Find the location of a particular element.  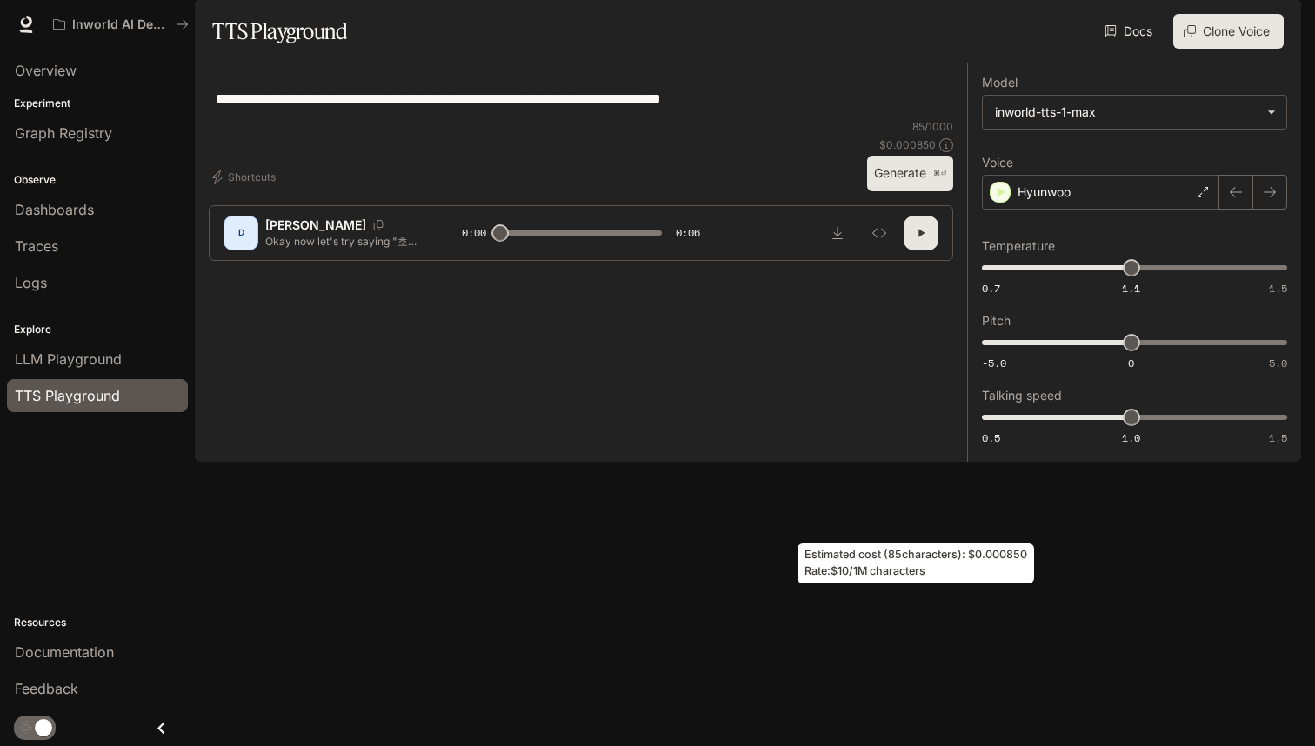

span: 0:06 is located at coordinates (688, 233).